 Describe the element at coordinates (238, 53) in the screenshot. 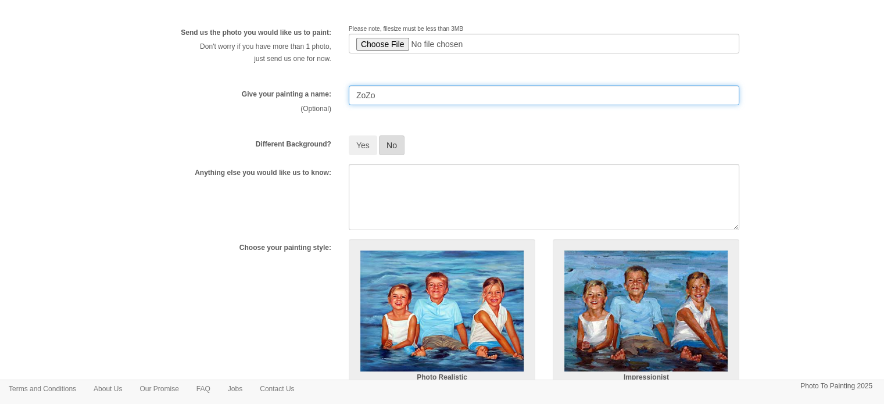

I see `p: Don't worry if you have more than 1 photo, just send us one for now.` at that location.